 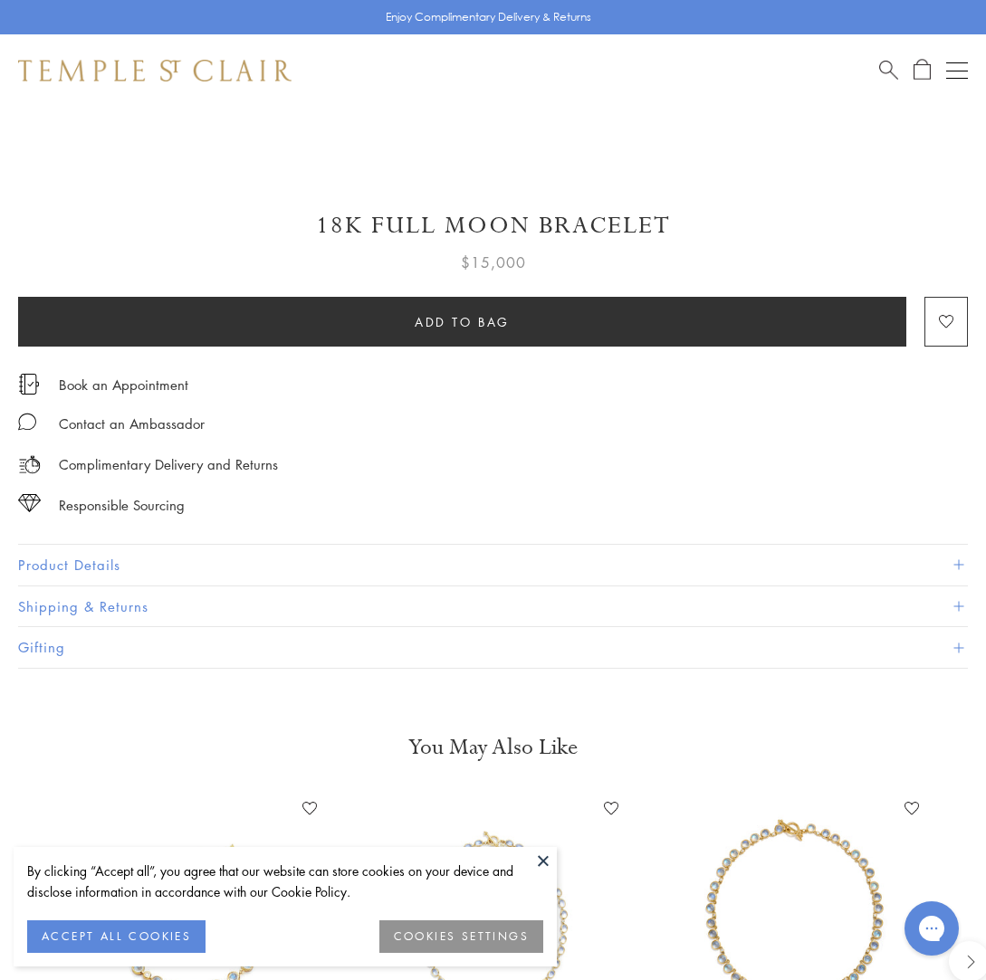 What do you see at coordinates (123, 385) in the screenshot?
I see `a: Book an Appointment` at bounding box center [123, 385].